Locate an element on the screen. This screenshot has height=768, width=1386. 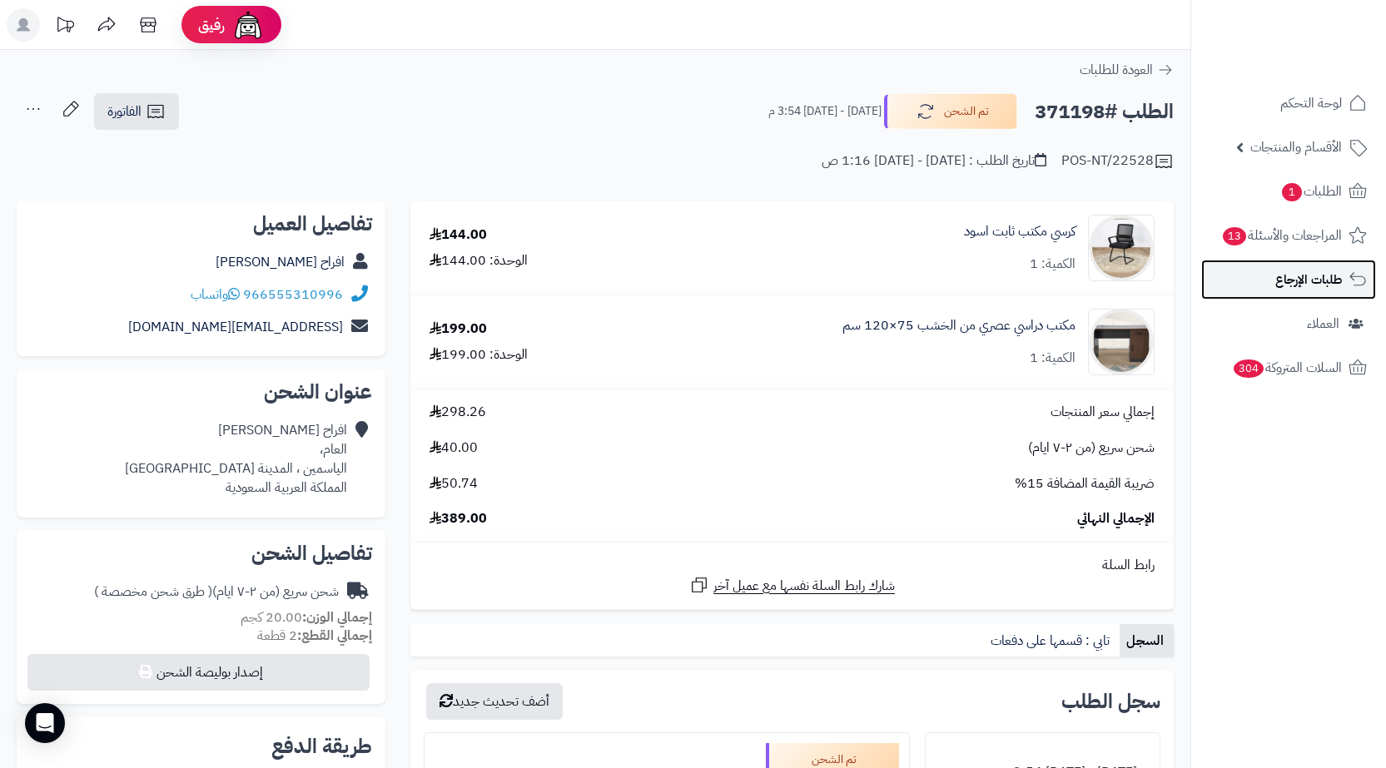
h2: تفاصيل الشحن is located at coordinates (201, 553).